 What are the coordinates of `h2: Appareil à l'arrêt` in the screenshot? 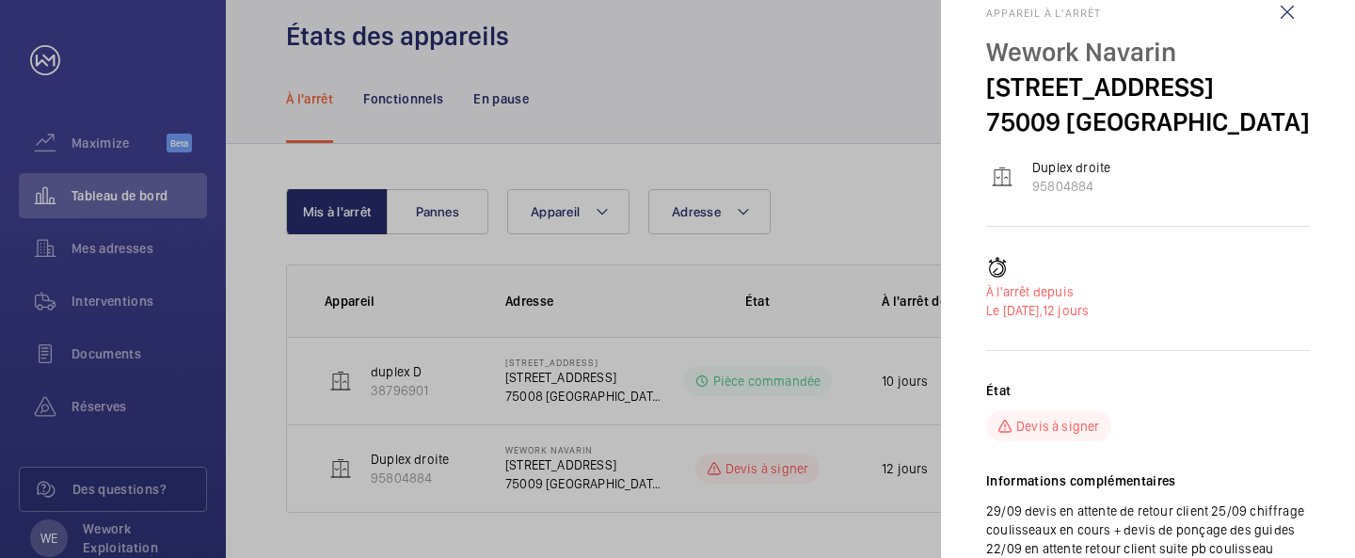 It's located at (1148, 13).